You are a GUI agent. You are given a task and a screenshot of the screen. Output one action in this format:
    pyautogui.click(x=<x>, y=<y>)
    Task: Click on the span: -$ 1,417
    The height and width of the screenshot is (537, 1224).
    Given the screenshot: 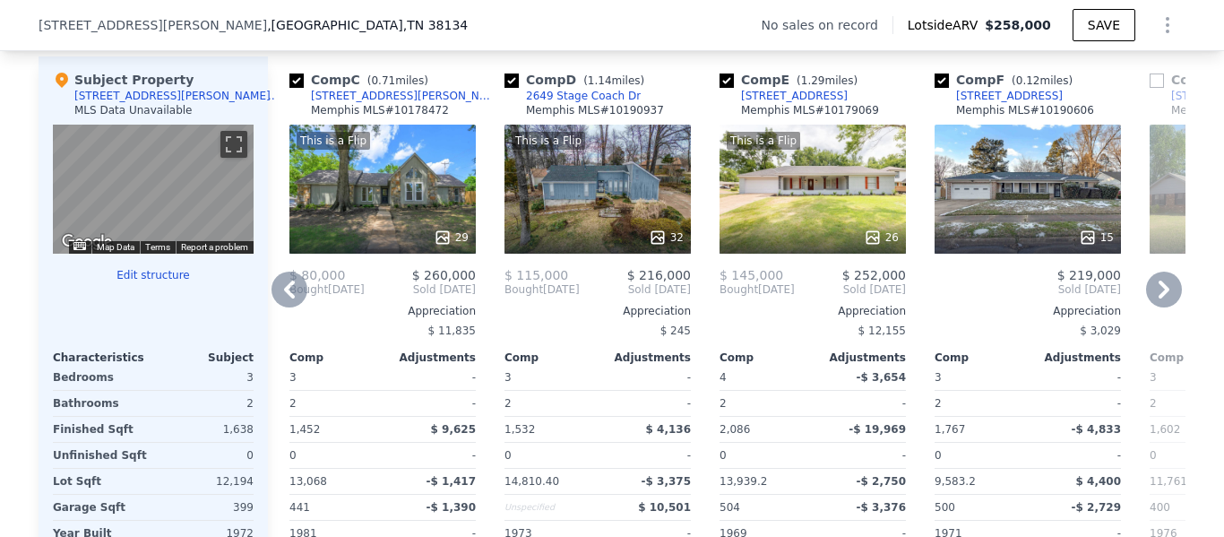 What is the action you would take?
    pyautogui.click(x=451, y=481)
    